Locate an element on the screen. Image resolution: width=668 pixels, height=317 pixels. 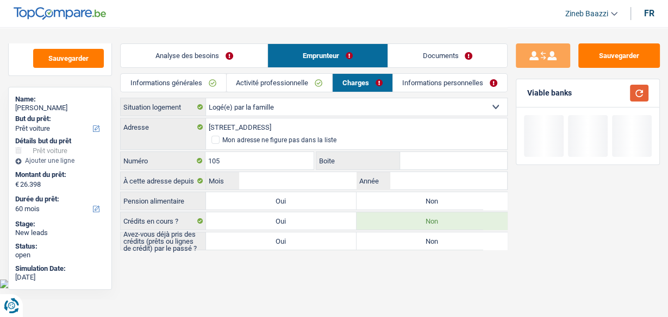
div: Stage: is located at coordinates (60, 224).